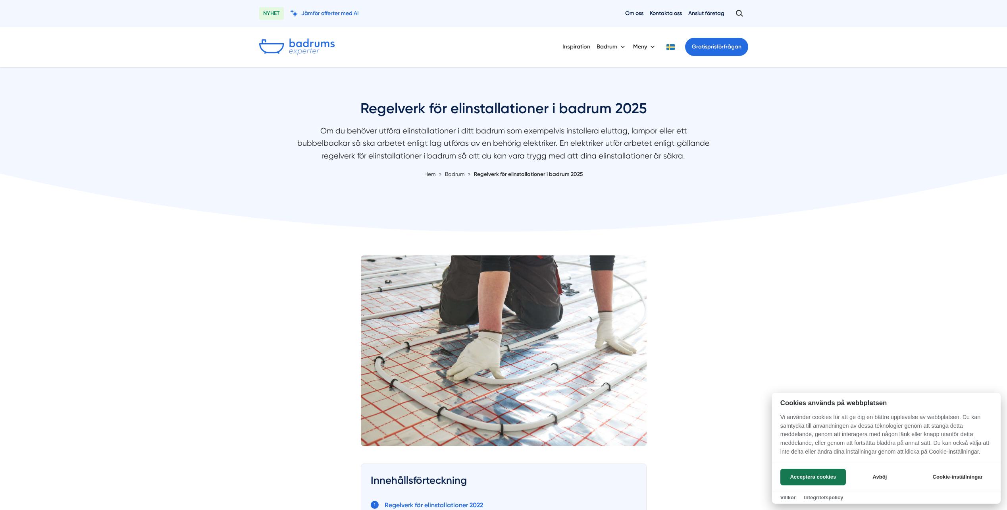  Describe the element at coordinates (887, 437) in the screenshot. I see `p: Vi använder cookies för att ge dig en bättre upplevelse av webbplatsen. Du kan samtycka till anvä...` at that location.